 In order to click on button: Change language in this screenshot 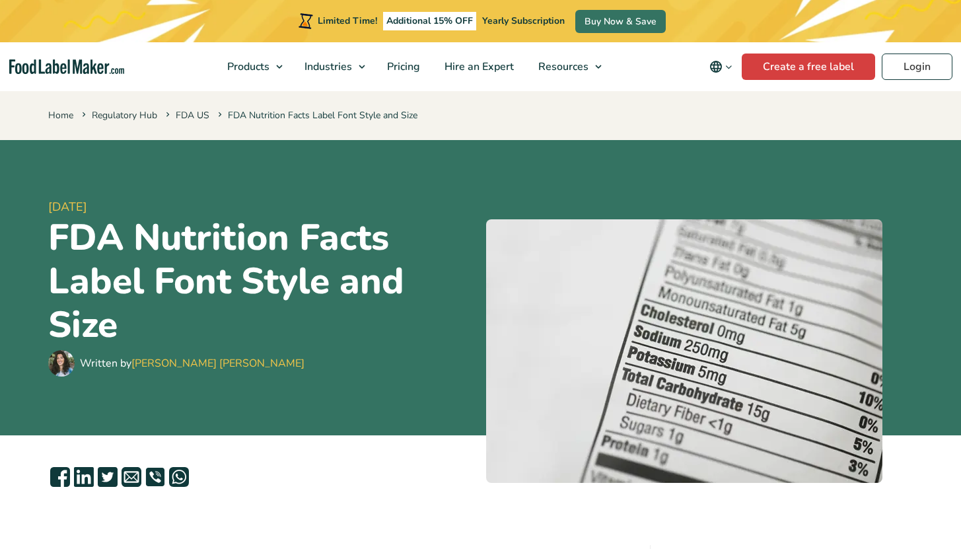, I will do `click(721, 67)`.